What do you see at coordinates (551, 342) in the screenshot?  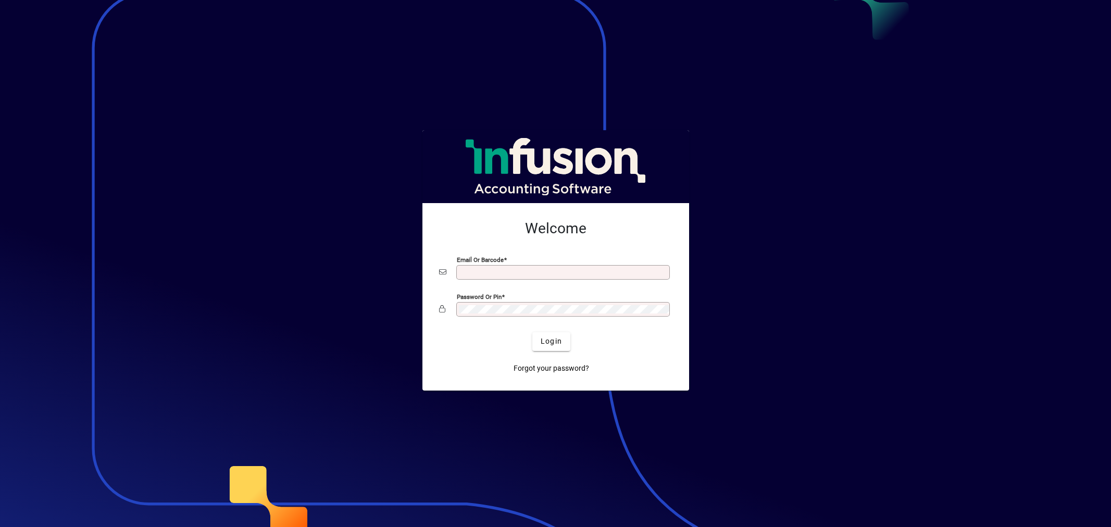 I see `button: Login` at bounding box center [551, 342].